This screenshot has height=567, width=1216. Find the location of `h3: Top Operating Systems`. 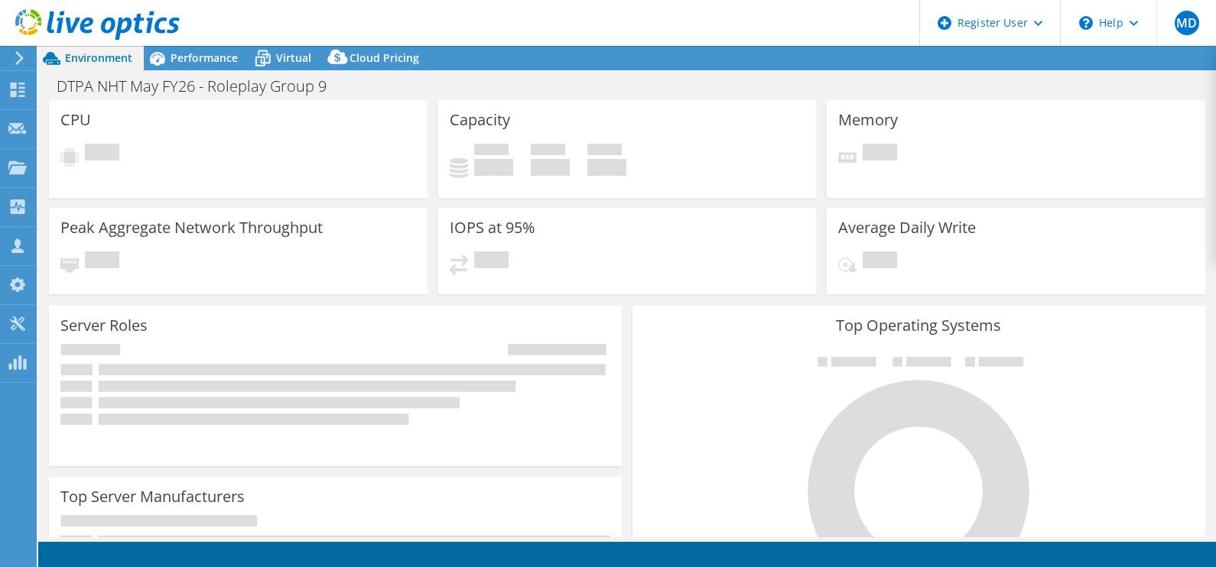

h3: Top Operating Systems is located at coordinates (918, 326).